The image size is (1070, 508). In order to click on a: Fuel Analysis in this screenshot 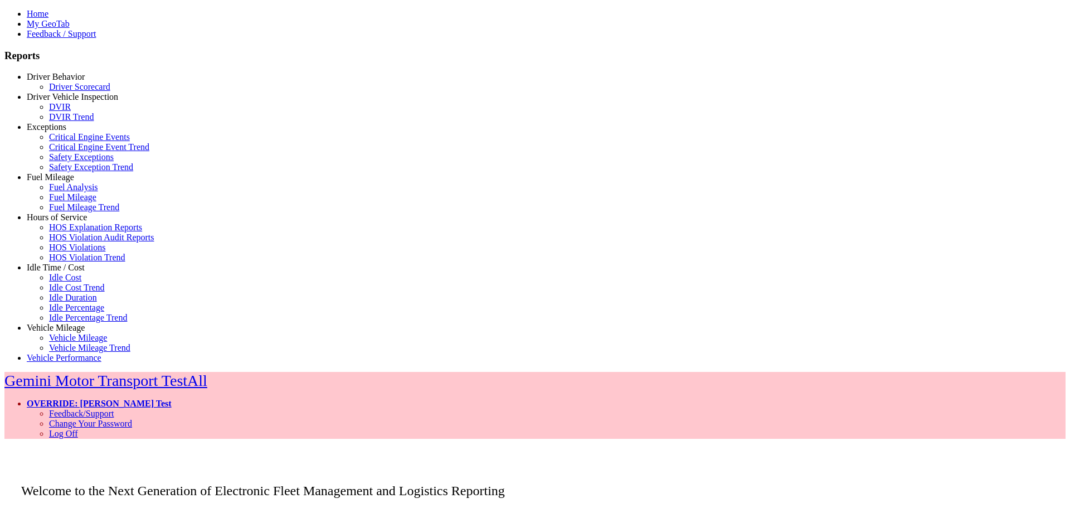, I will do `click(74, 187)`.